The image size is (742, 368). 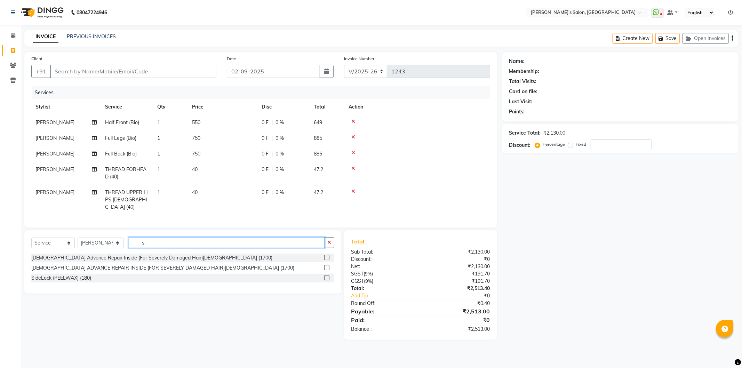 What do you see at coordinates (318, 122) in the screenshot?
I see `span: 649` at bounding box center [318, 122].